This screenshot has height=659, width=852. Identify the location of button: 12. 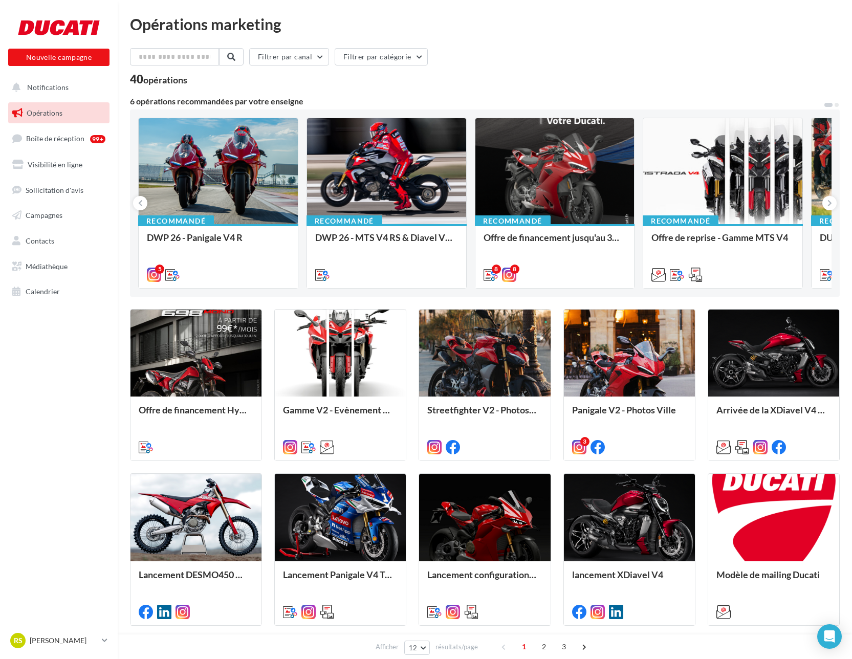
(417, 648).